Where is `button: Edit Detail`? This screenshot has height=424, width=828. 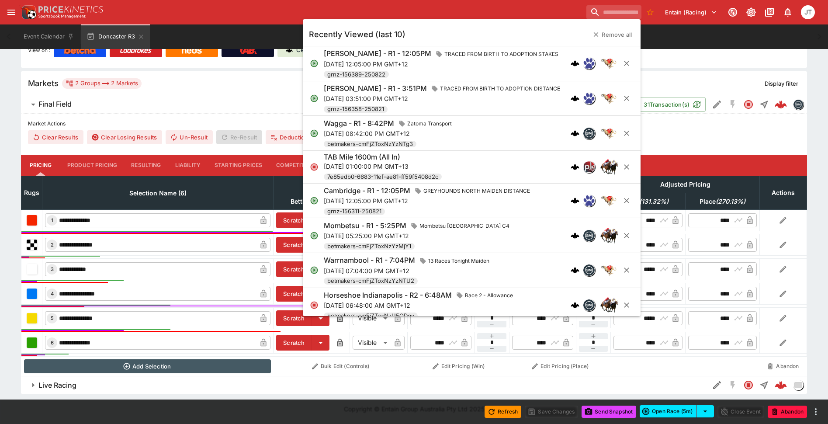 button: Edit Detail is located at coordinates (717, 385).